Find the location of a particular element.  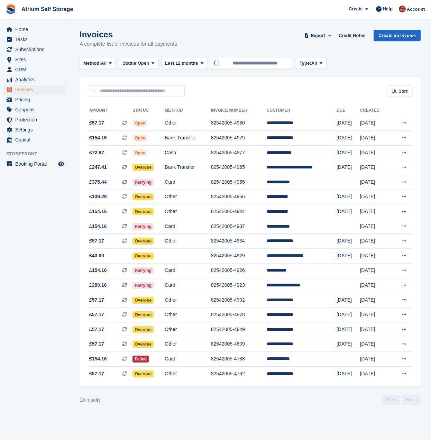

span: Last 12 months is located at coordinates (181, 63).